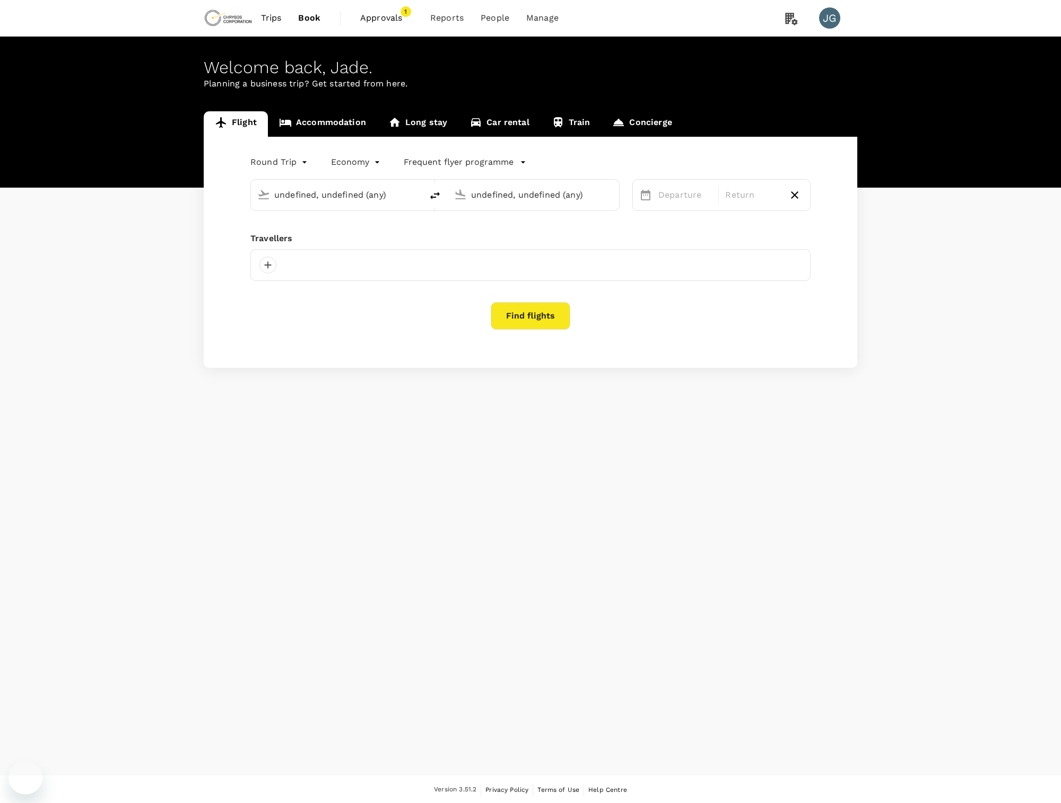 Image resolution: width=1061 pixels, height=803 pixels. I want to click on button: delete, so click(435, 196).